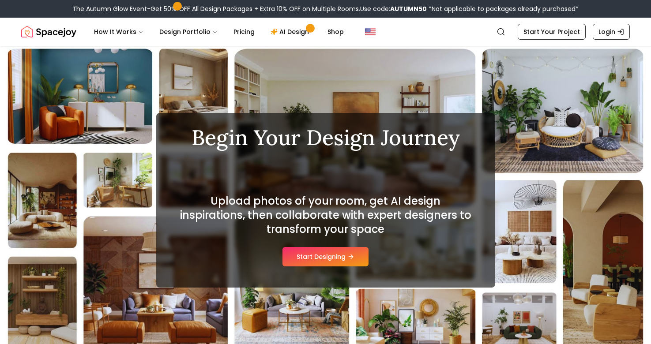 Image resolution: width=651 pixels, height=344 pixels. I want to click on h1: Begin Your Design Journey, so click(326, 138).